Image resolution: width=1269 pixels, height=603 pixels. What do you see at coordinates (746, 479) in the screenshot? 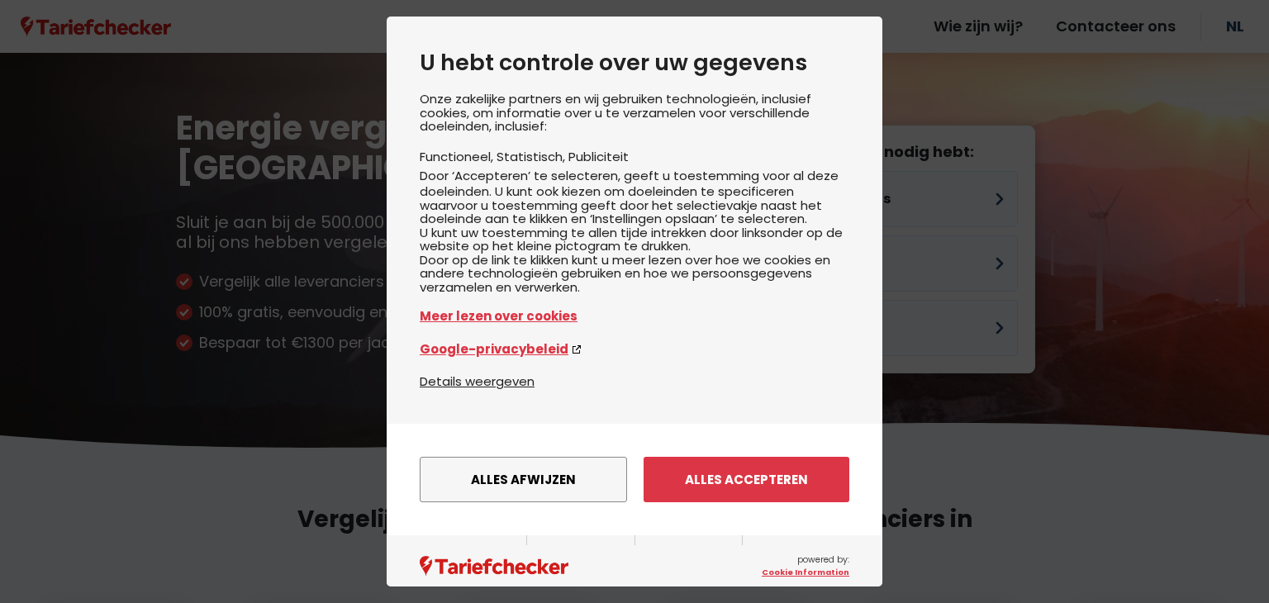
I see `button: Alles accepteren` at bounding box center [746, 479].